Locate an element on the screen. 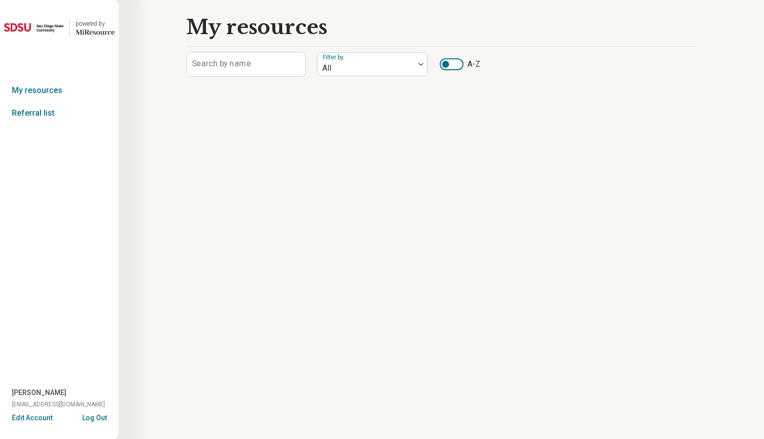 The image size is (764, 439). a: San Diego State Universitypowered by is located at coordinates (59, 28).